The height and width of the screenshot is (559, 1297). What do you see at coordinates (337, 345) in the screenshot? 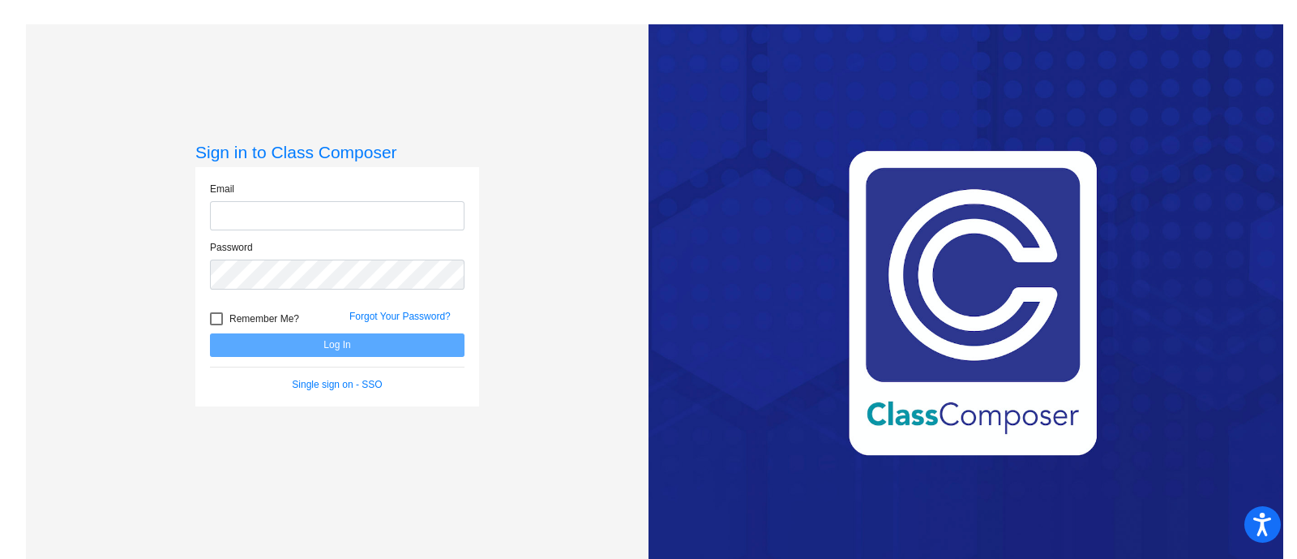
I see `button: Log In` at bounding box center [337, 345].